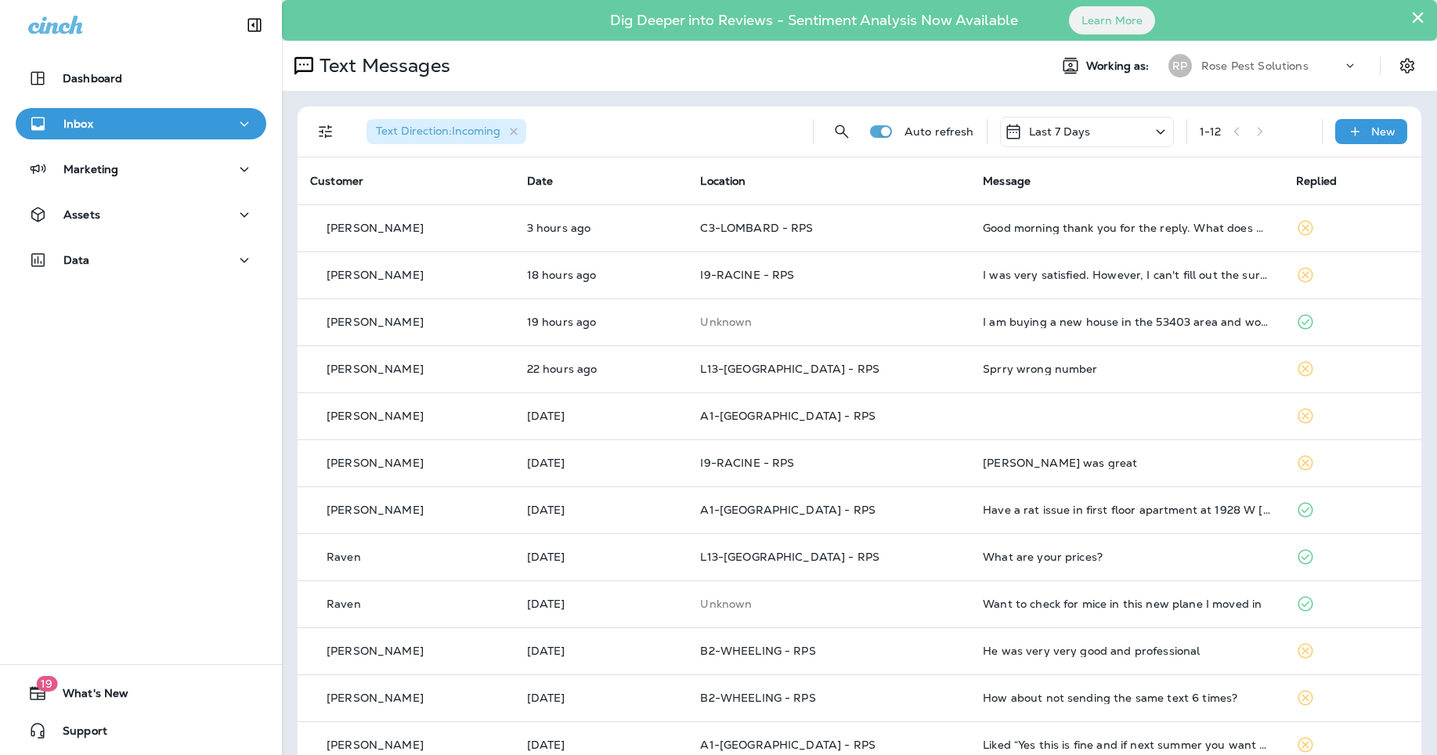 The height and width of the screenshot is (755, 1437). I want to click on div: What are your prices?, so click(1127, 557).